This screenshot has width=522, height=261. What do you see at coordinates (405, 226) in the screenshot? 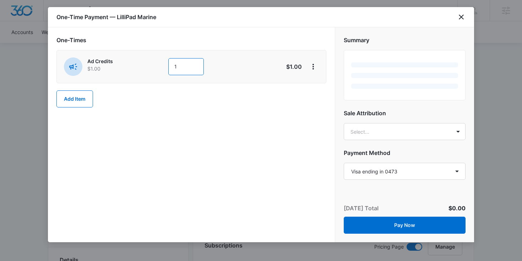
I see `button: Pay Now` at bounding box center [405, 226].